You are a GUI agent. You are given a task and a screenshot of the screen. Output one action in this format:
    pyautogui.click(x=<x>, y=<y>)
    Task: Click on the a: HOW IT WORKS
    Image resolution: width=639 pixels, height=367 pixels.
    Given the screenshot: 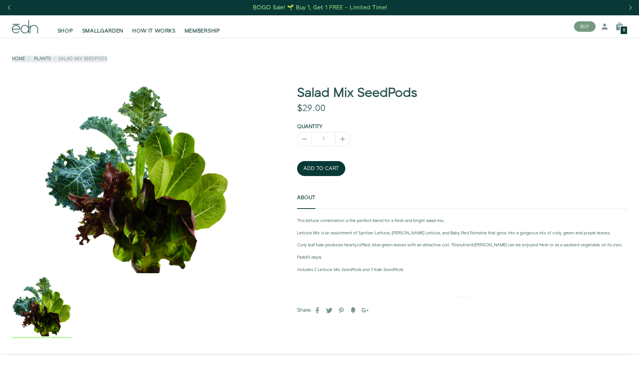 What is the action you would take?
    pyautogui.click(x=154, y=27)
    